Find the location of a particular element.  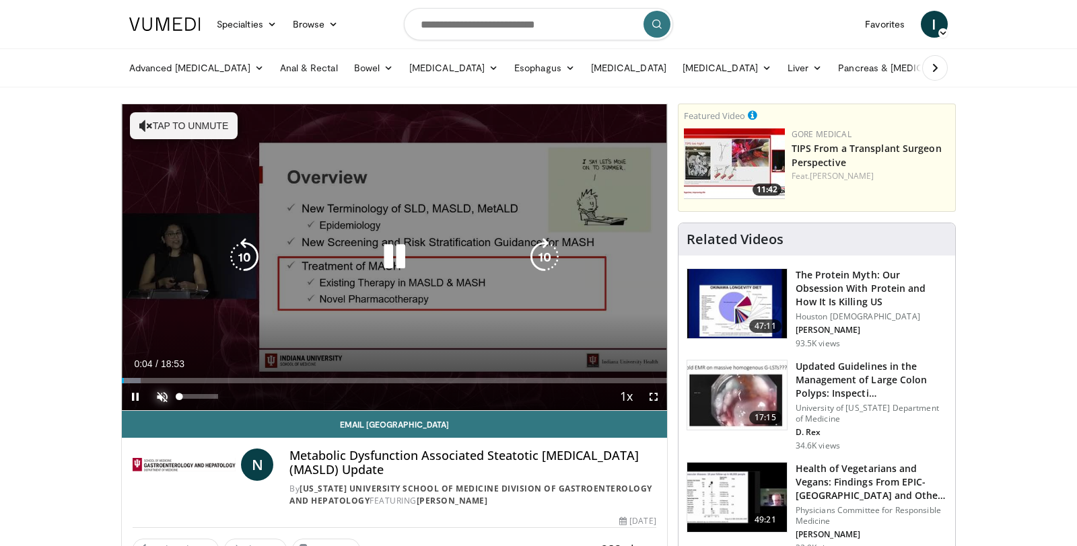

span: 18:53 is located at coordinates (172, 364).